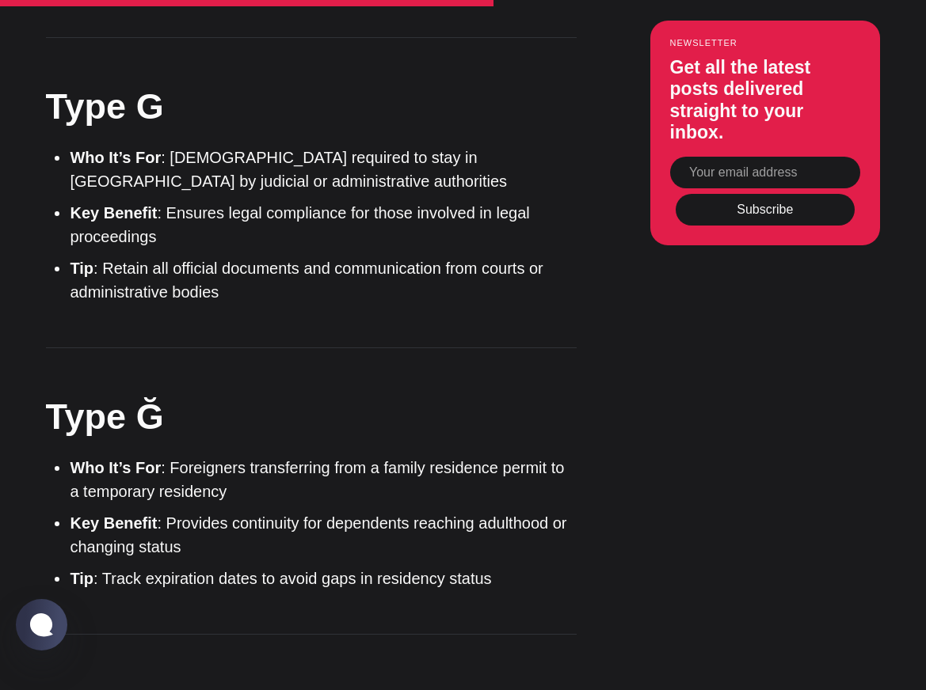 The width and height of the screenshot is (926, 690). Describe the element at coordinates (765, 172) in the screenshot. I see `input: Your email address` at that location.